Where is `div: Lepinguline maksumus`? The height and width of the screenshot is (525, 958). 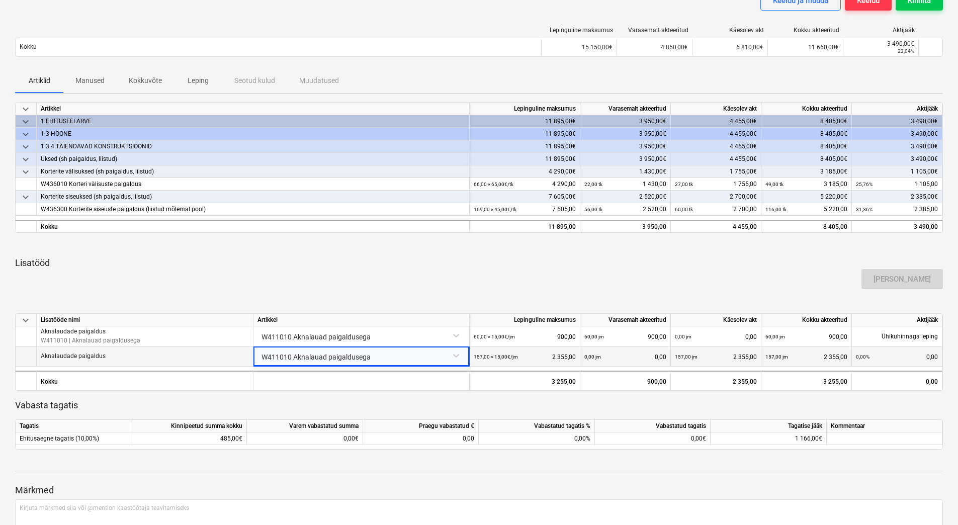
div: Lepinguline maksumus is located at coordinates (580, 30).